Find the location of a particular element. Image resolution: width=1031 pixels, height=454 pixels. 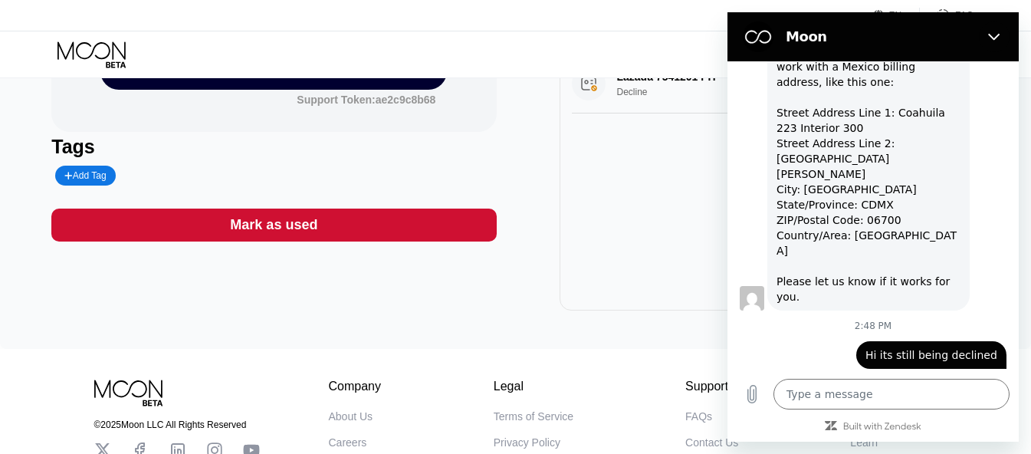

button: Close is located at coordinates (267, 25).